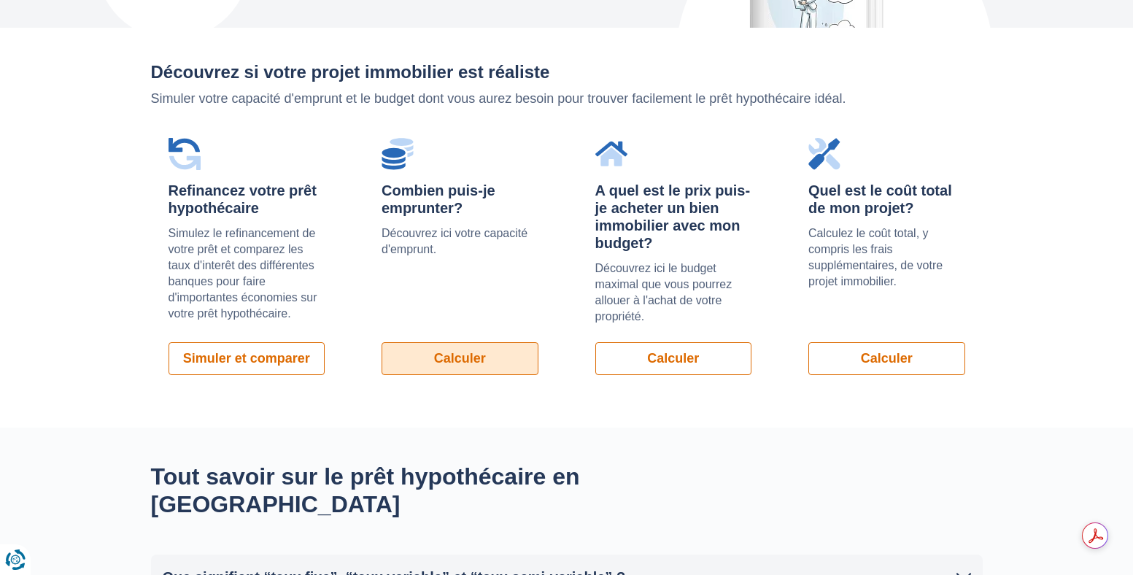 The height and width of the screenshot is (575, 1133). I want to click on img: Quel est le coût total de mon projet?, so click(824, 154).